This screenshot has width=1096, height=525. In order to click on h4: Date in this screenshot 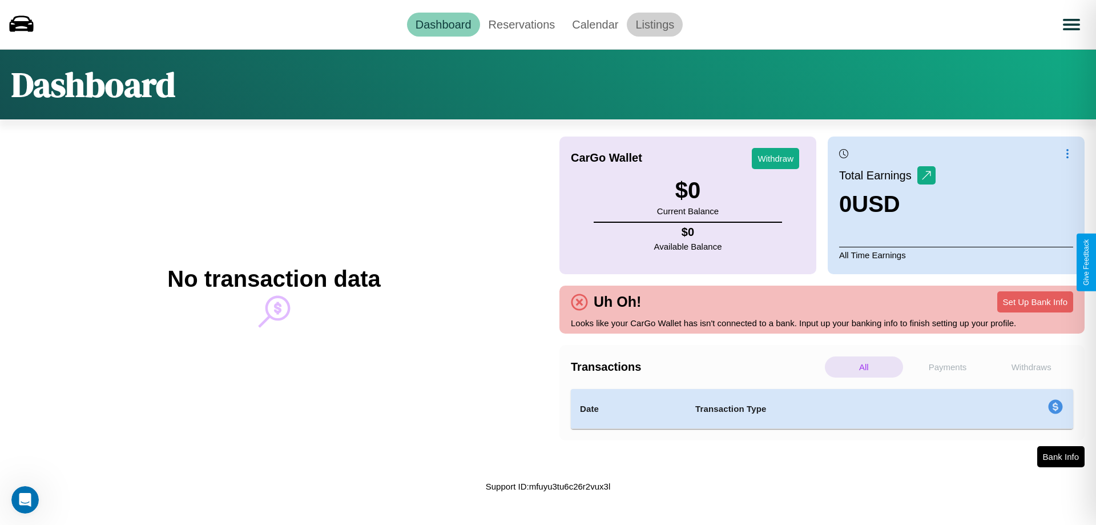, I will do `click(629, 409)`.